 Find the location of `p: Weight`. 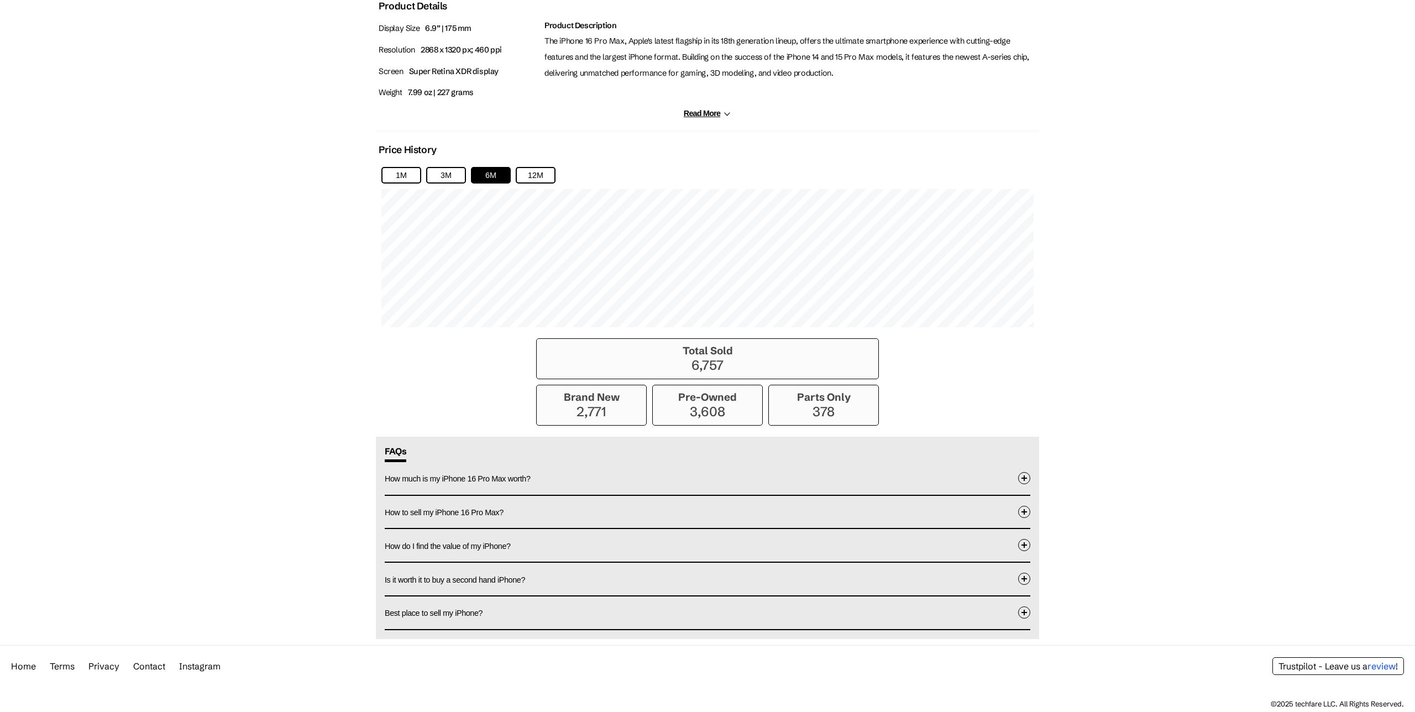

p: Weight is located at coordinates (459, 92).